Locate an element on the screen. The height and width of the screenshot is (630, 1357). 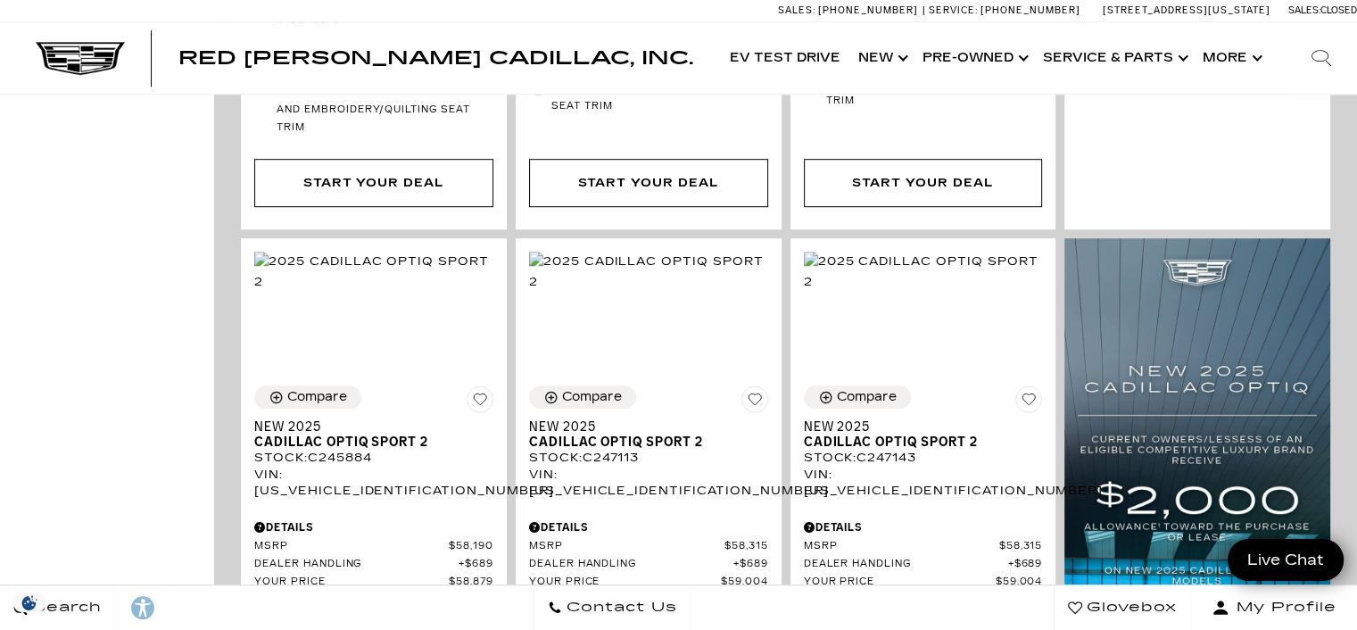
a: Live Chat is located at coordinates (1286, 560).